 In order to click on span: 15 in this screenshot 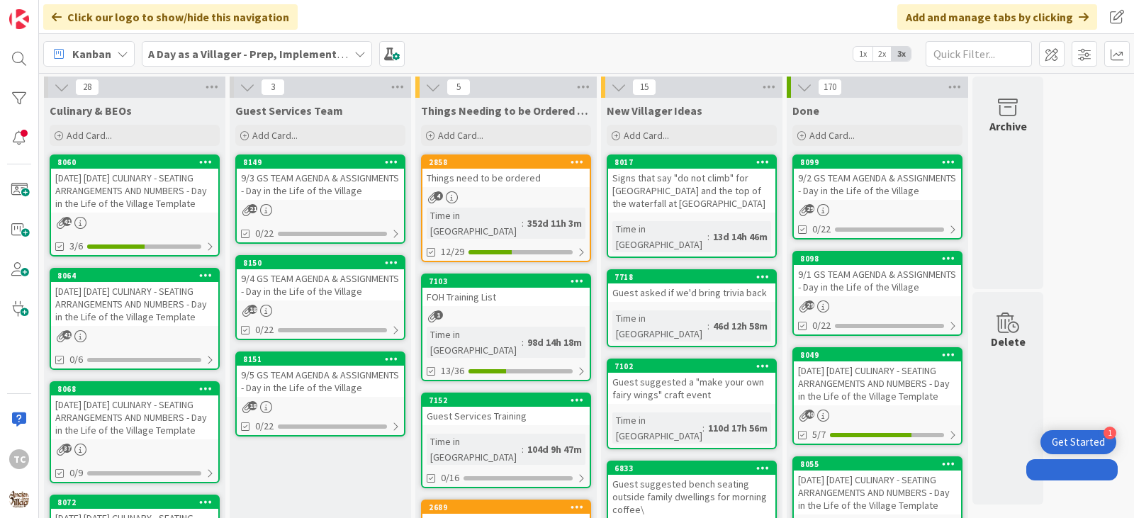, I will do `click(644, 87)`.